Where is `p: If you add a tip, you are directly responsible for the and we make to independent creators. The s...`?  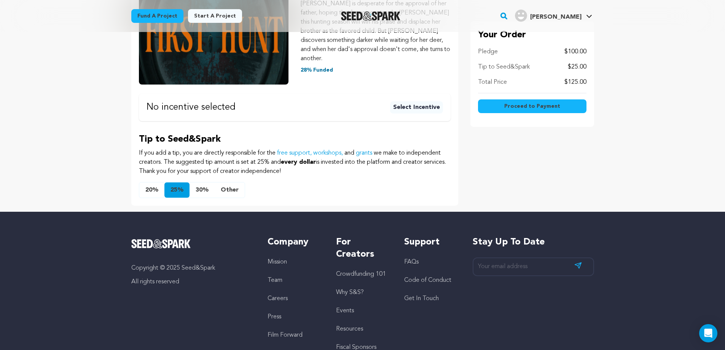
p: If you add a tip, you are directly responsible for the and we make to independent creators. The s... is located at coordinates (294, 162).